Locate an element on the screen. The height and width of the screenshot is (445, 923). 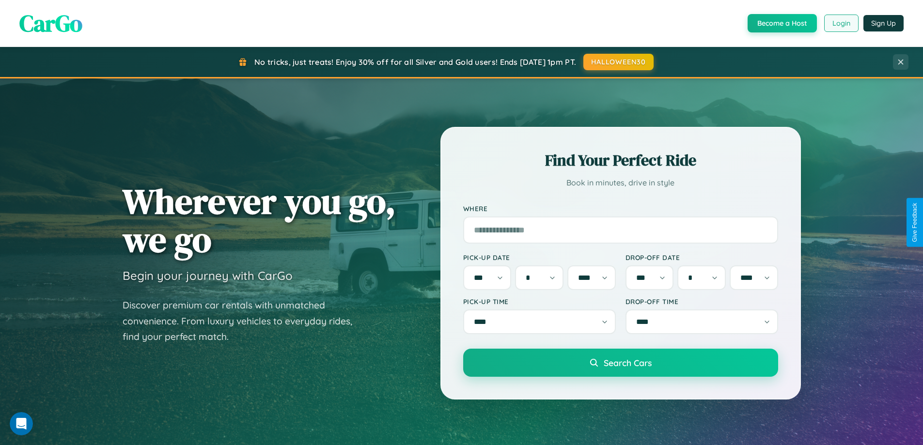
label: Pick-up Date is located at coordinates (539, 257).